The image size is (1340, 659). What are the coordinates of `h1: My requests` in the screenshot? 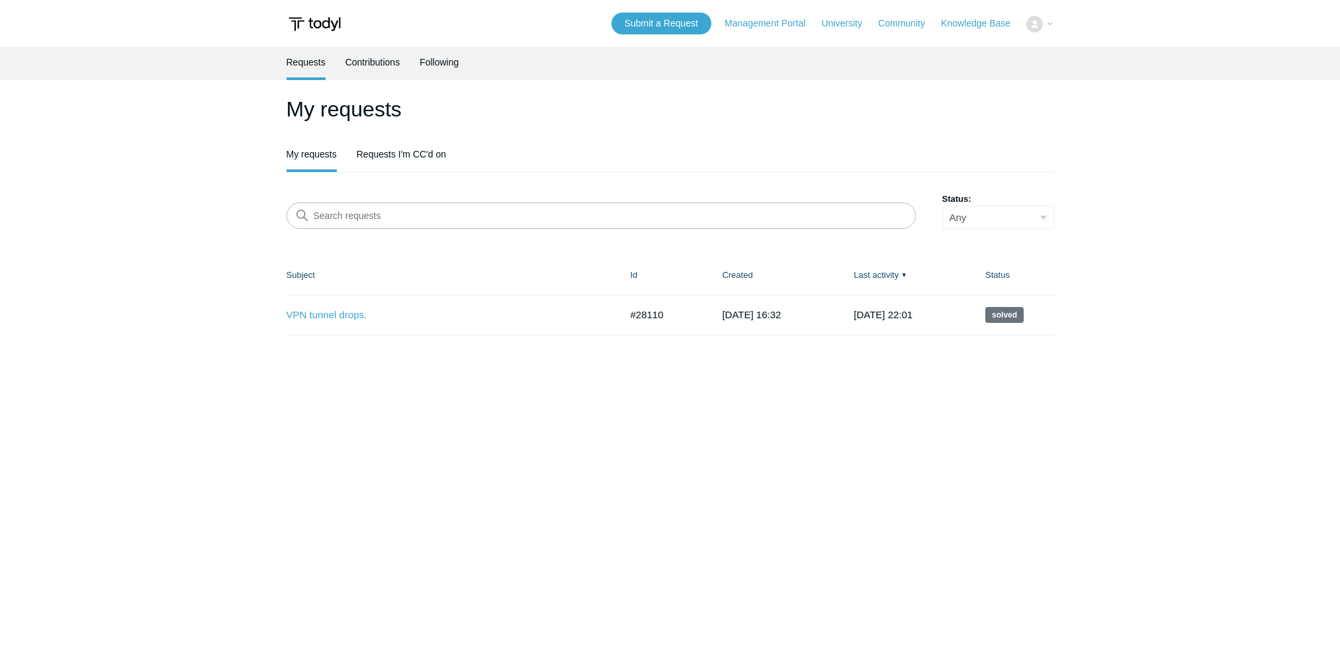 It's located at (670, 109).